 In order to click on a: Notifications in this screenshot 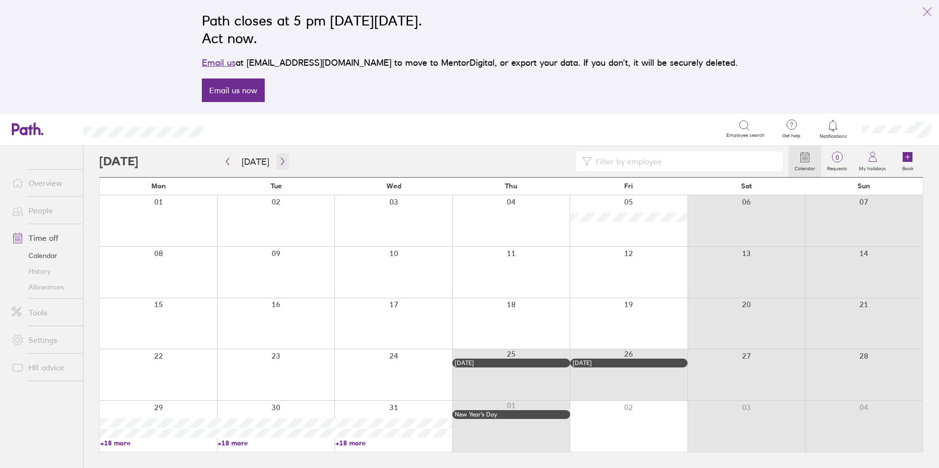, I will do `click(833, 129)`.